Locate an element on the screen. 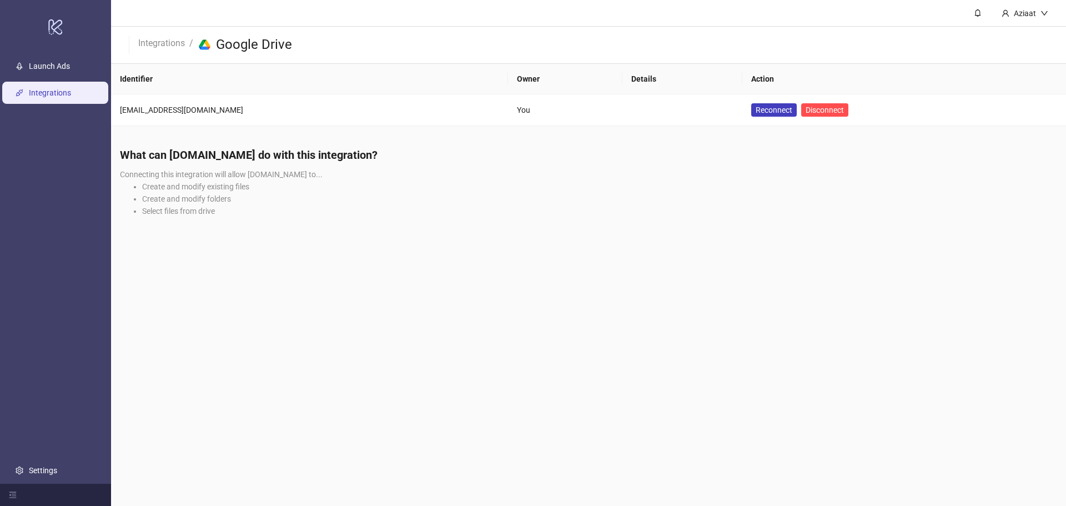 This screenshot has height=506, width=1066. th: Details is located at coordinates (682, 79).